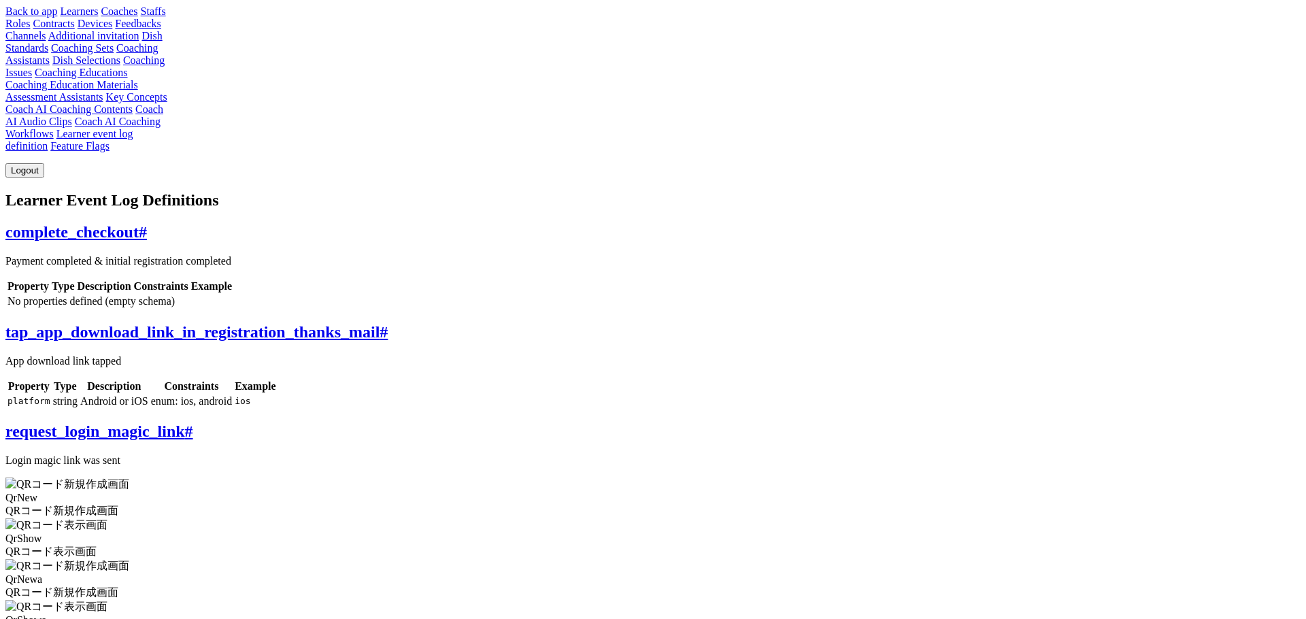 Image resolution: width=1306 pixels, height=619 pixels. Describe the element at coordinates (69, 139) in the screenshot. I see `a: Learner event log definition` at that location.